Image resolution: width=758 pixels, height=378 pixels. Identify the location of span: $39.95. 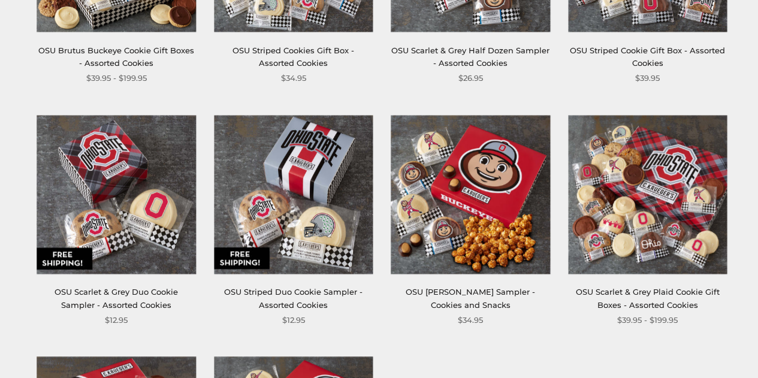
(648, 78).